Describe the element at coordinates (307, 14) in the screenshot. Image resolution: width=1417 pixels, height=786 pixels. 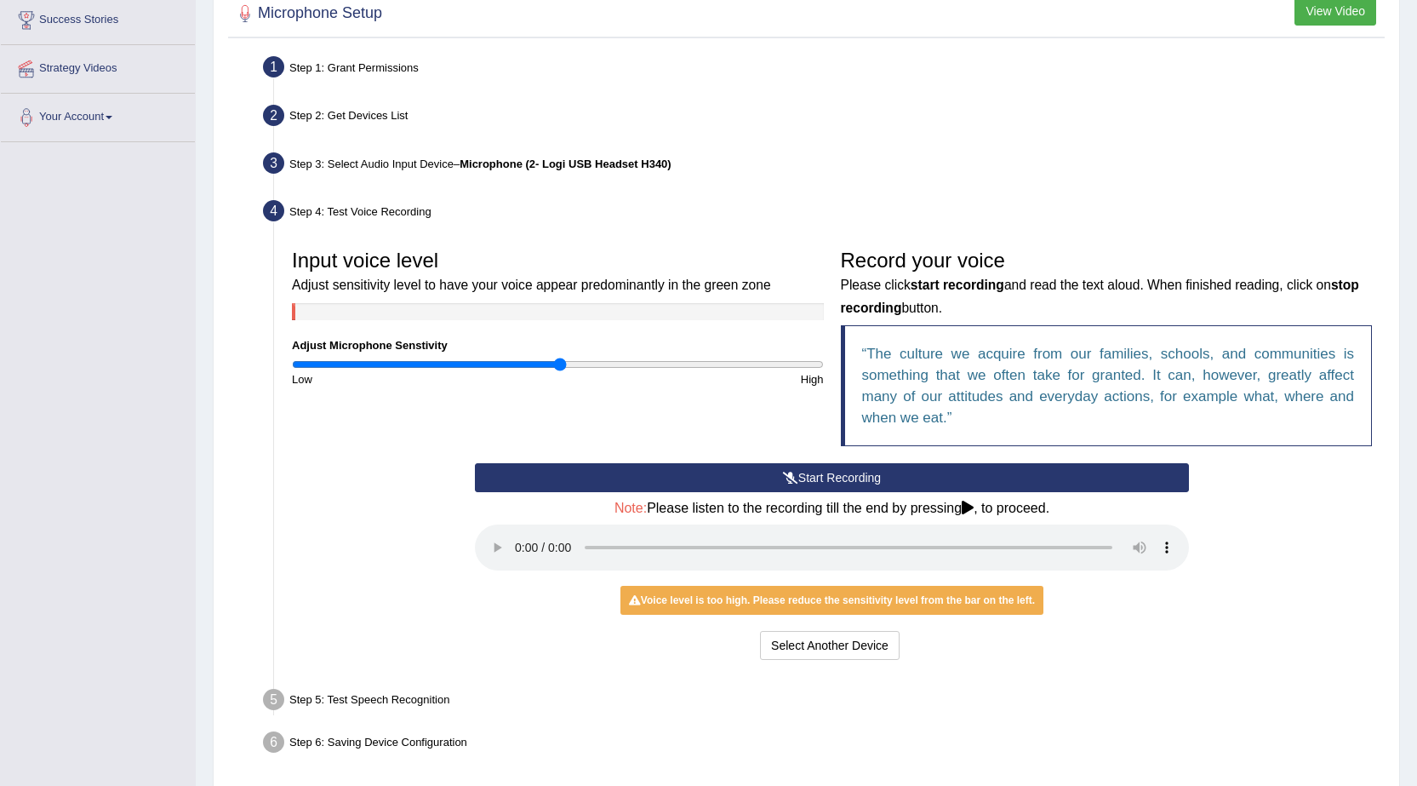
I see `h2: Microphone Setup` at that location.